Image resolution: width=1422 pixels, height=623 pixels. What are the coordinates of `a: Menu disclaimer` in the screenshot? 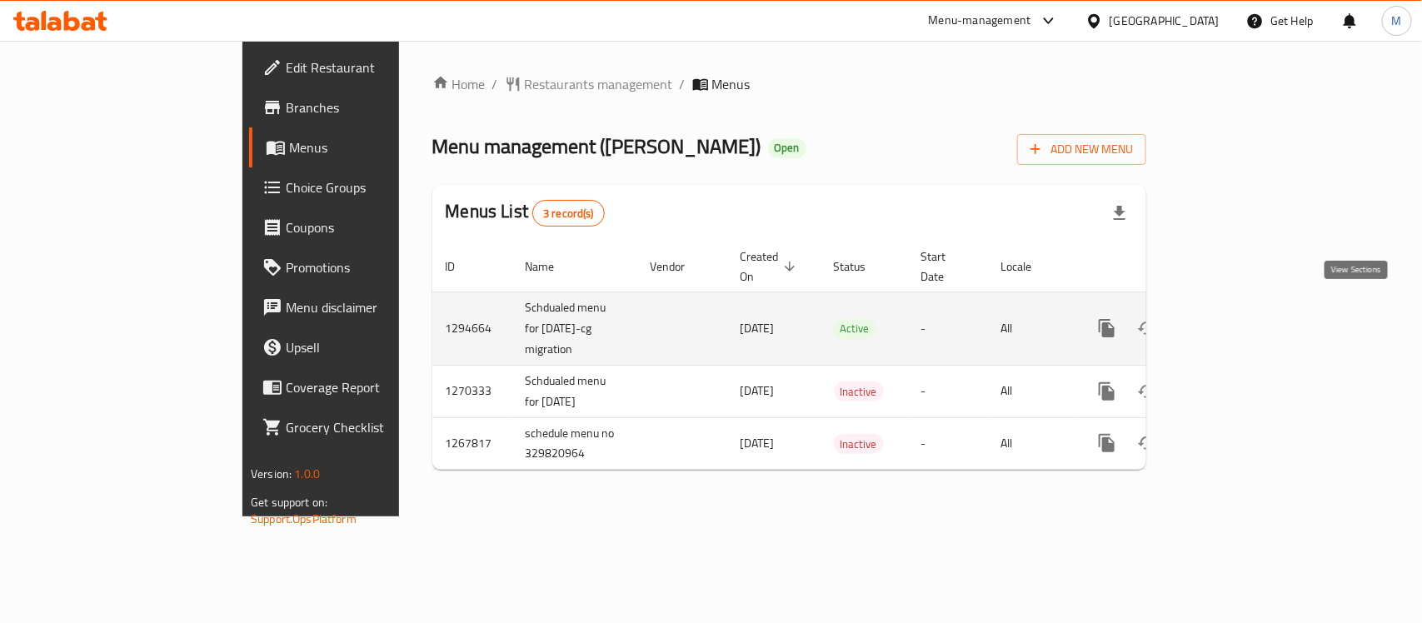 It's located at (364, 307).